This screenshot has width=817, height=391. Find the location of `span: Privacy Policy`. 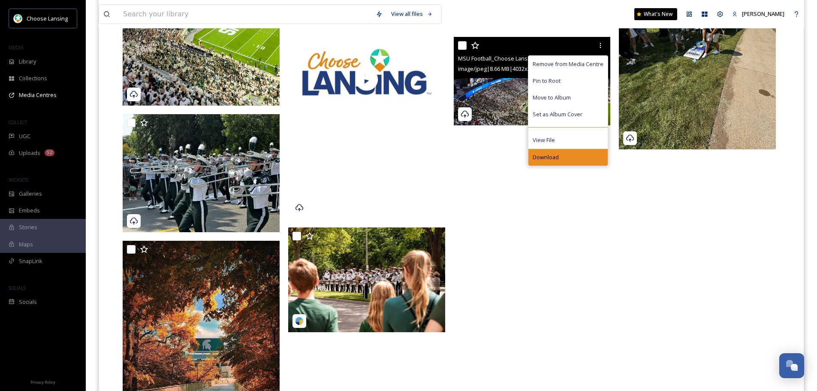

span: Privacy Policy is located at coordinates (43, 382).